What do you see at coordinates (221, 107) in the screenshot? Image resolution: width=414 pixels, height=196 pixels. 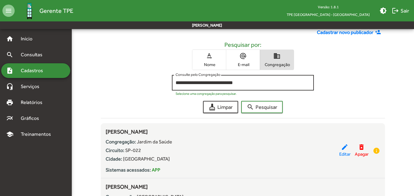 I see `span: Limpar` at bounding box center [221, 107].